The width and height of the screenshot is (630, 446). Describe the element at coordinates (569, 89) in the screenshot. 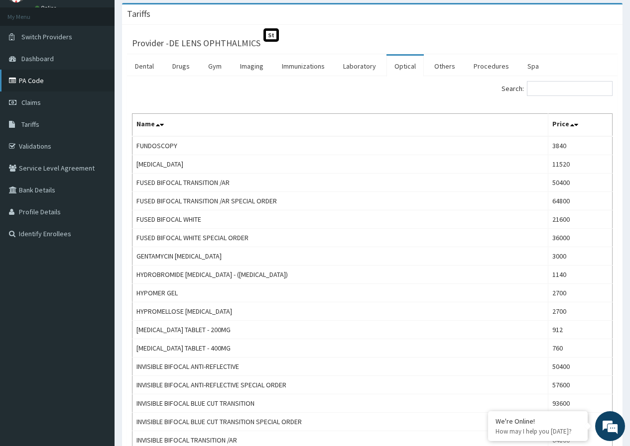

I see `input: Search:` at that location.